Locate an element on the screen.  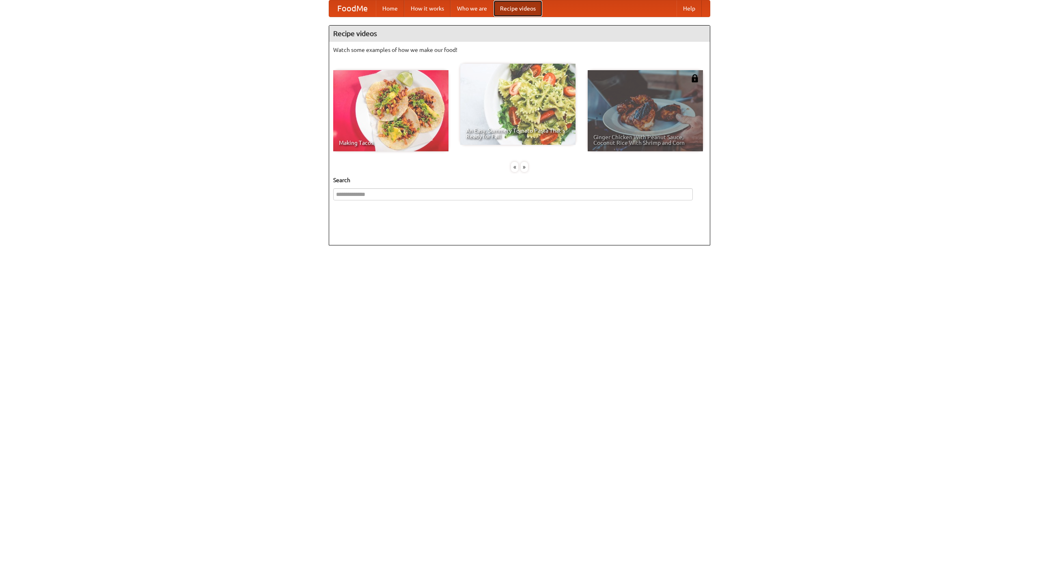
span: Making Tacos is located at coordinates (391, 143).